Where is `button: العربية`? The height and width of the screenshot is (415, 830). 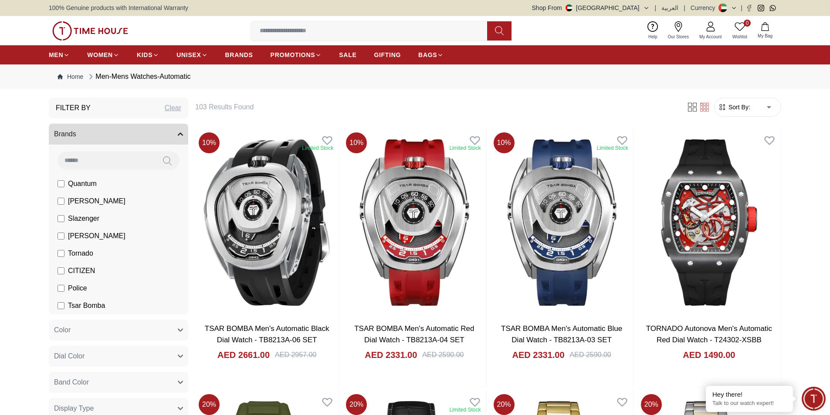
button: العربية is located at coordinates (670, 8).